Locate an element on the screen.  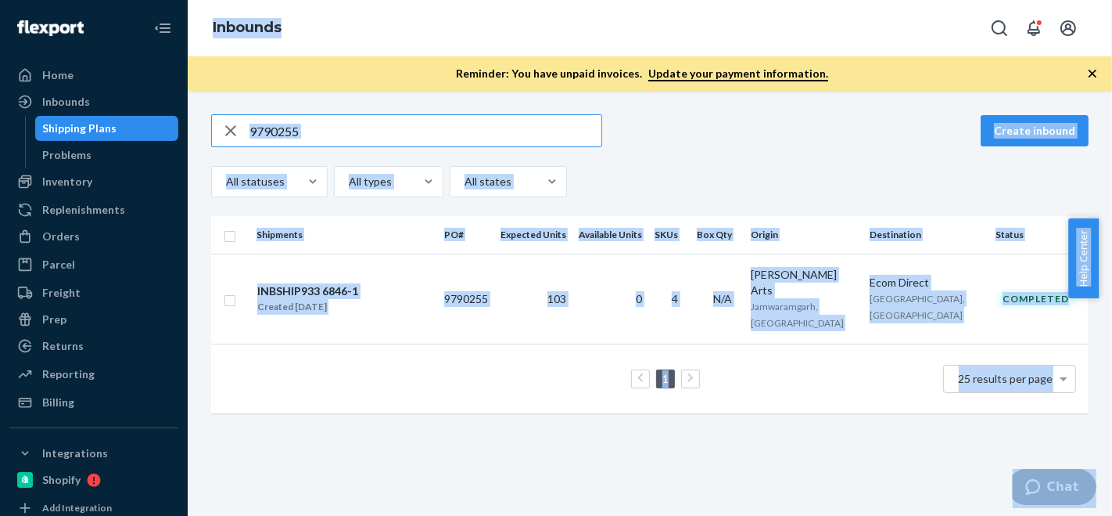
a: Page 1 is your current page is located at coordinates (666, 378).